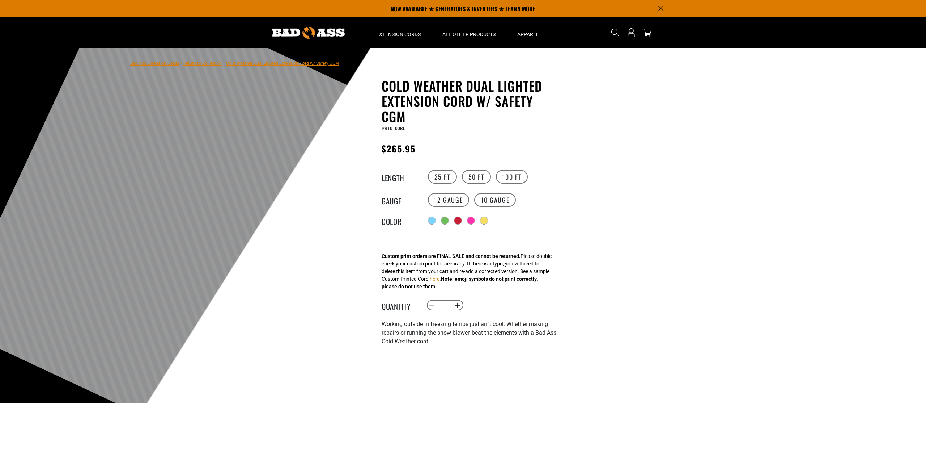  I want to click on span: $265.95, so click(399, 148).